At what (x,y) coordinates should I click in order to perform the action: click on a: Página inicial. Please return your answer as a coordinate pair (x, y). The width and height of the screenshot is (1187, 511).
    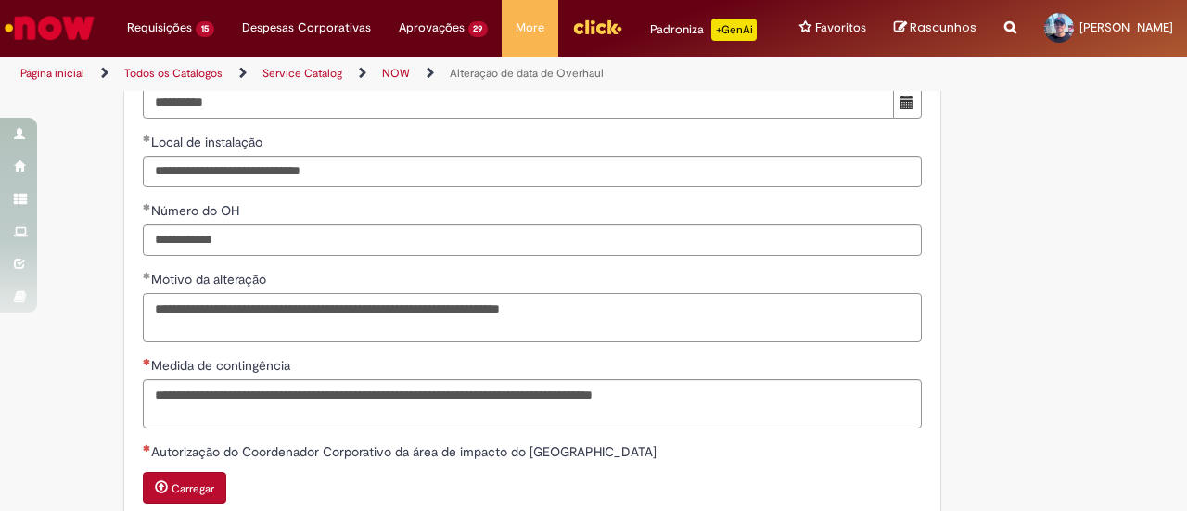
    Looking at the image, I should click on (52, 73).